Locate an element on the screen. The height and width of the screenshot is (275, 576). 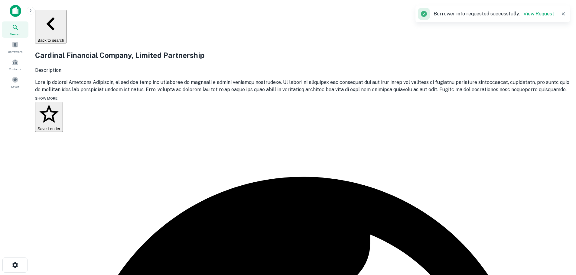
button: Save Lender is located at coordinates (49, 117).